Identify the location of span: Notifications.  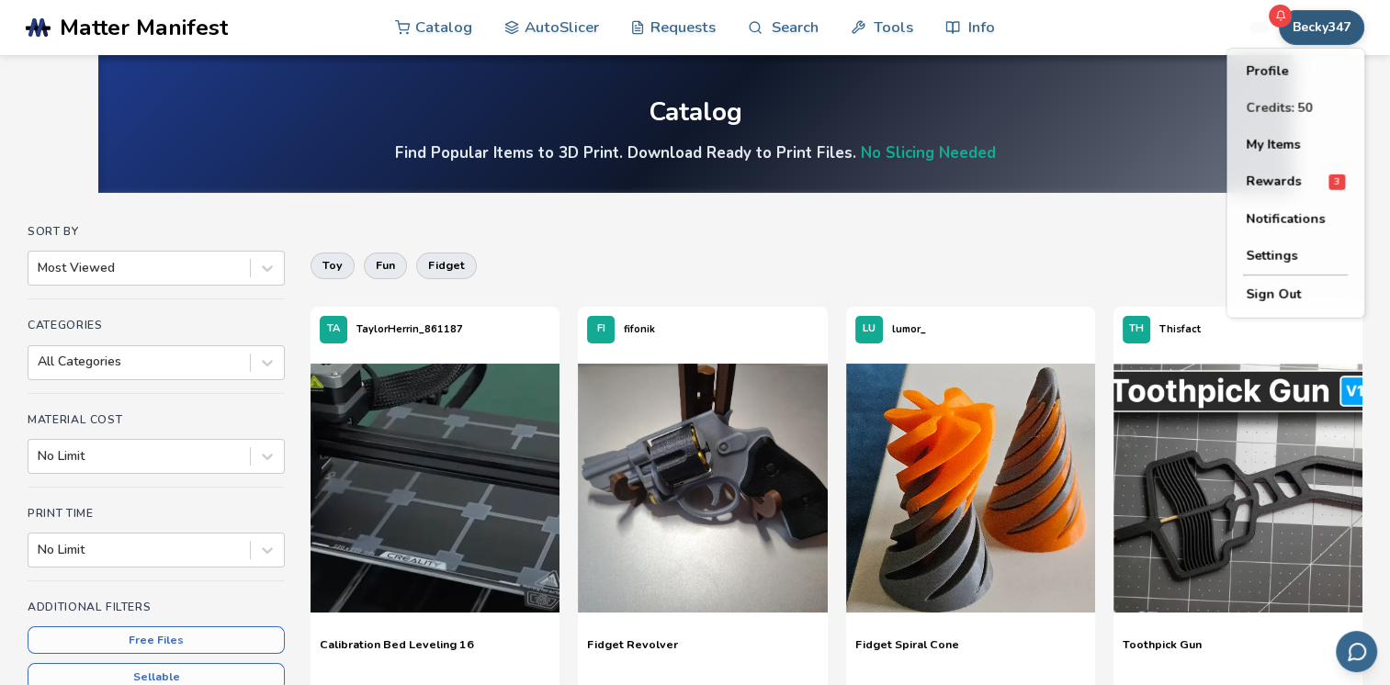
(1285, 220).